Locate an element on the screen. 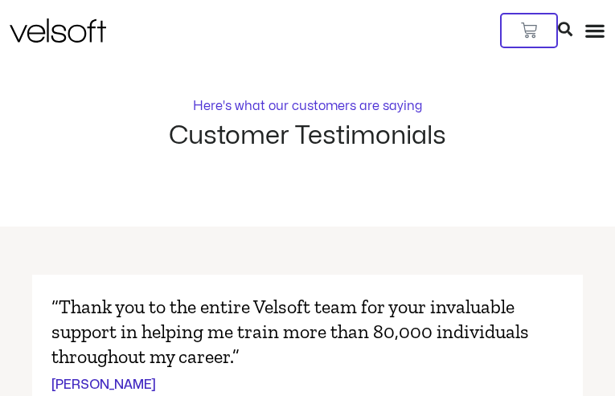 The image size is (615, 396). h2: Customer Testimonials is located at coordinates (307, 136).